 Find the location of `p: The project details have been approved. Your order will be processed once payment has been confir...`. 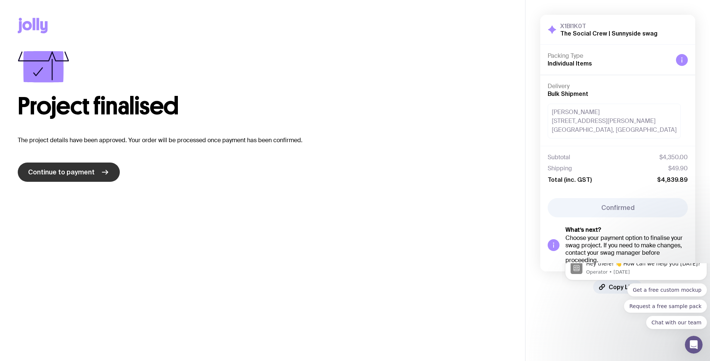

p: The project details have been approved. Your order will be processed once payment has been confir... is located at coordinates (263, 140).